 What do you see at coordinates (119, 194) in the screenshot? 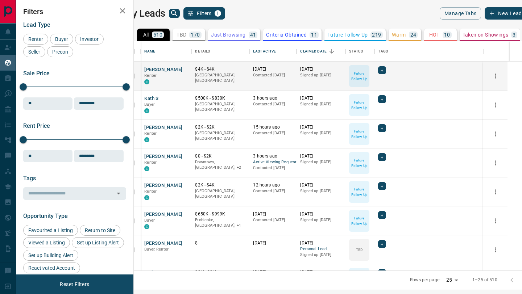
I see `button: Open` at bounding box center [119, 194].